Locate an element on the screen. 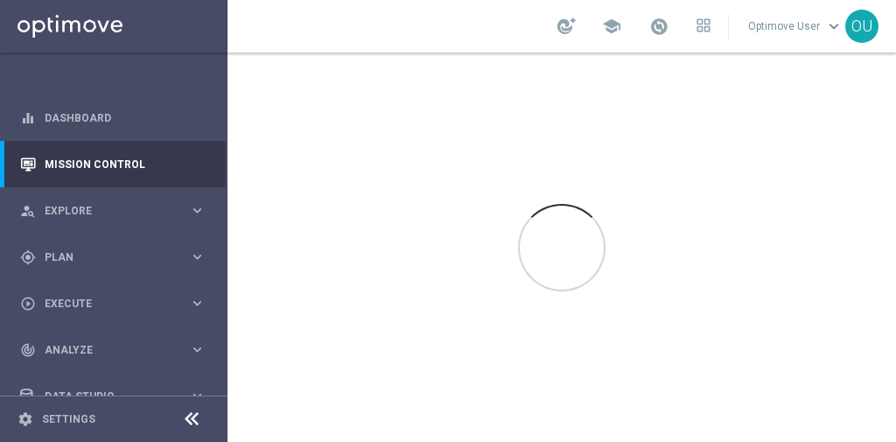 This screenshot has height=442, width=896. div: equalizer Dashboard is located at coordinates (113, 118).